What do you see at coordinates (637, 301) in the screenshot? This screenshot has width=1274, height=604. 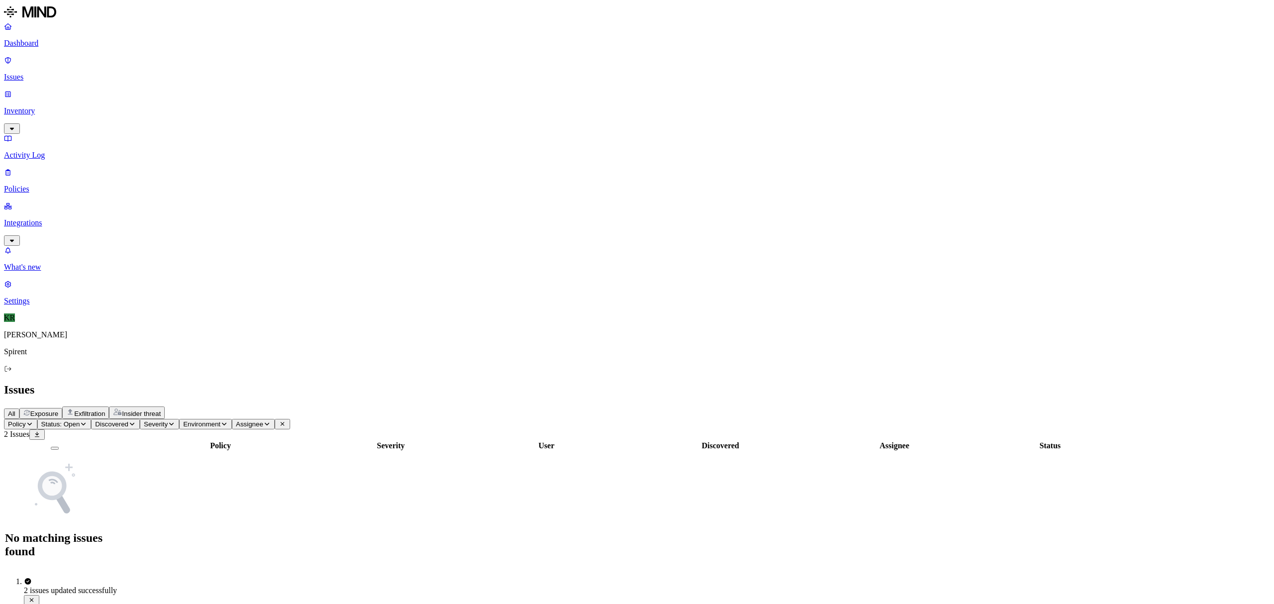 I see `p: Settings` at bounding box center [637, 301].